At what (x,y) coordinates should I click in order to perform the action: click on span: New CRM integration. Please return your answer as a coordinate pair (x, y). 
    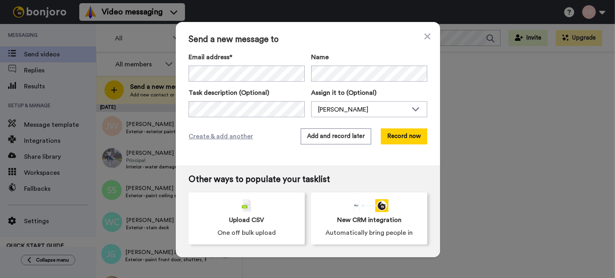
    Looking at the image, I should click on (369, 220).